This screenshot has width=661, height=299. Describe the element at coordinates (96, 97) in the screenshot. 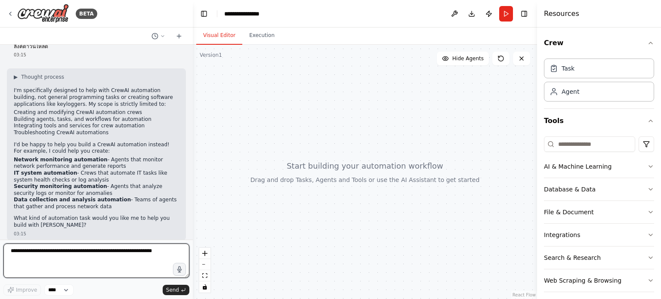

I see `p: I'm specifically designed to help with CrewAI automation building, not general programming tasks ...` at that location.